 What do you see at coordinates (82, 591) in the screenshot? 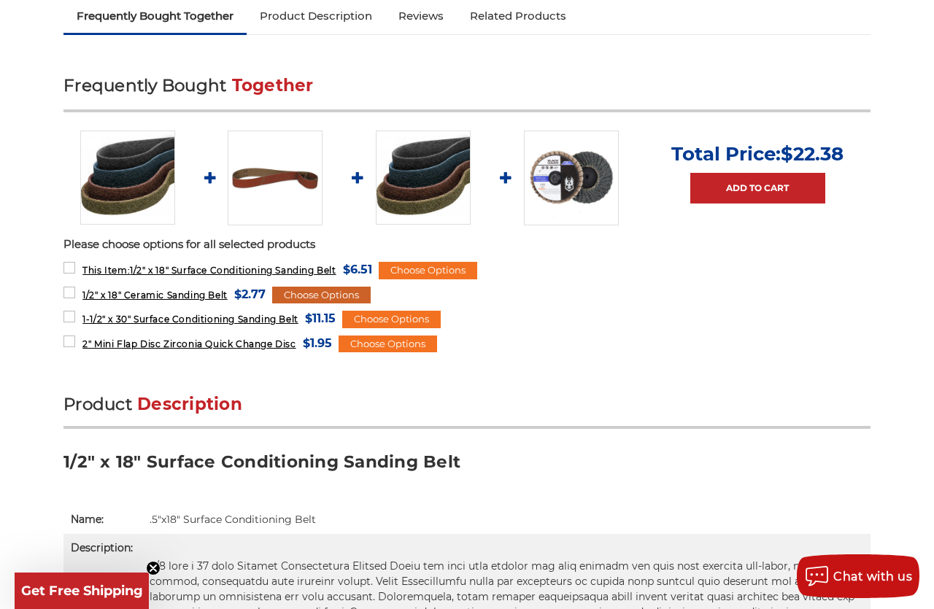
I see `span: Get Free Shipping` at bounding box center [82, 591].